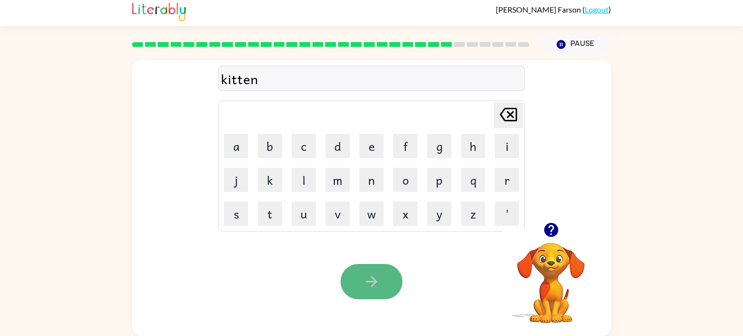  I want to click on button: v, so click(338, 214).